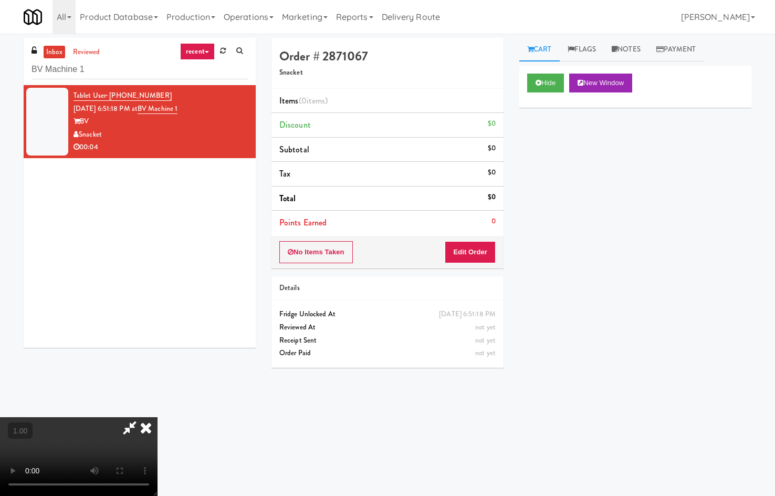 The width and height of the screenshot is (775, 496). Describe the element at coordinates (303, 222) in the screenshot. I see `span: Points Earned` at that location.